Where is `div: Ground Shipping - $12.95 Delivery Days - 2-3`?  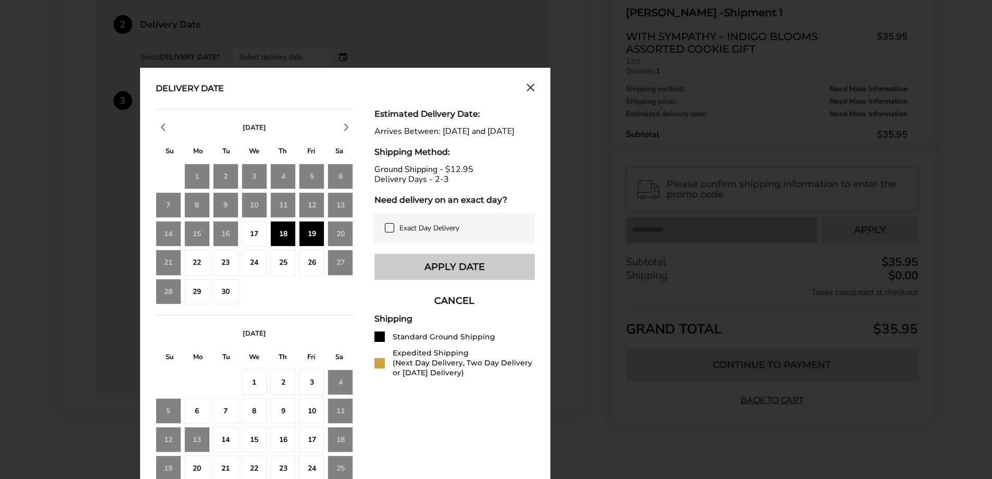
div: Ground Shipping - $12.95 Delivery Days - 2-3 is located at coordinates (455, 174).